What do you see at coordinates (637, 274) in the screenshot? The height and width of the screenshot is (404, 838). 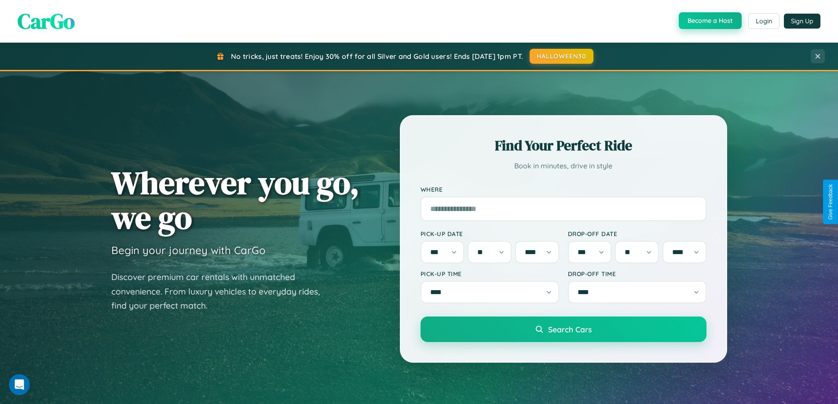 I see `label: Drop-off Time` at bounding box center [637, 274].